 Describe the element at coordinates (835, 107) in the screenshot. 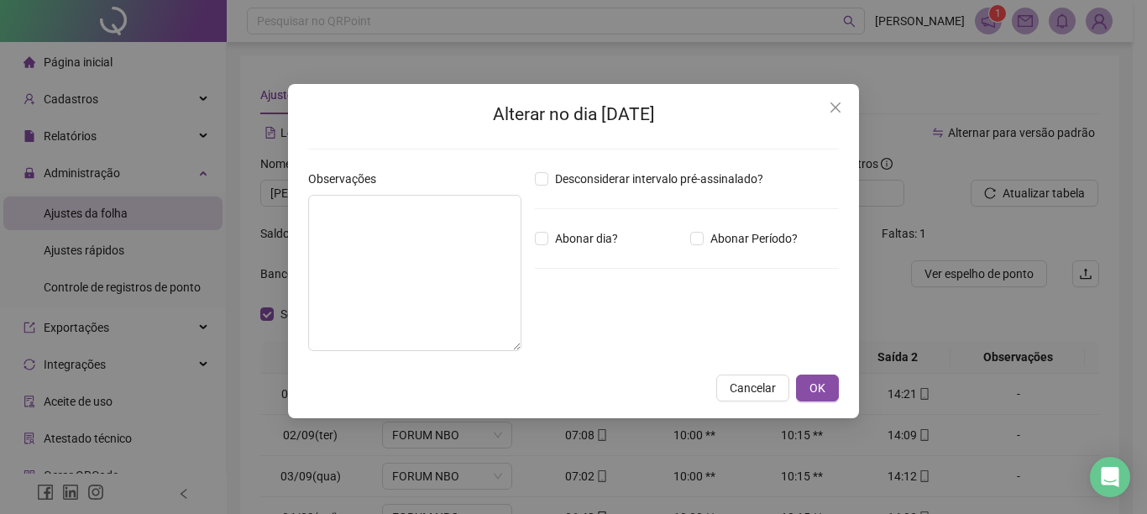

I see `span: close` at that location.